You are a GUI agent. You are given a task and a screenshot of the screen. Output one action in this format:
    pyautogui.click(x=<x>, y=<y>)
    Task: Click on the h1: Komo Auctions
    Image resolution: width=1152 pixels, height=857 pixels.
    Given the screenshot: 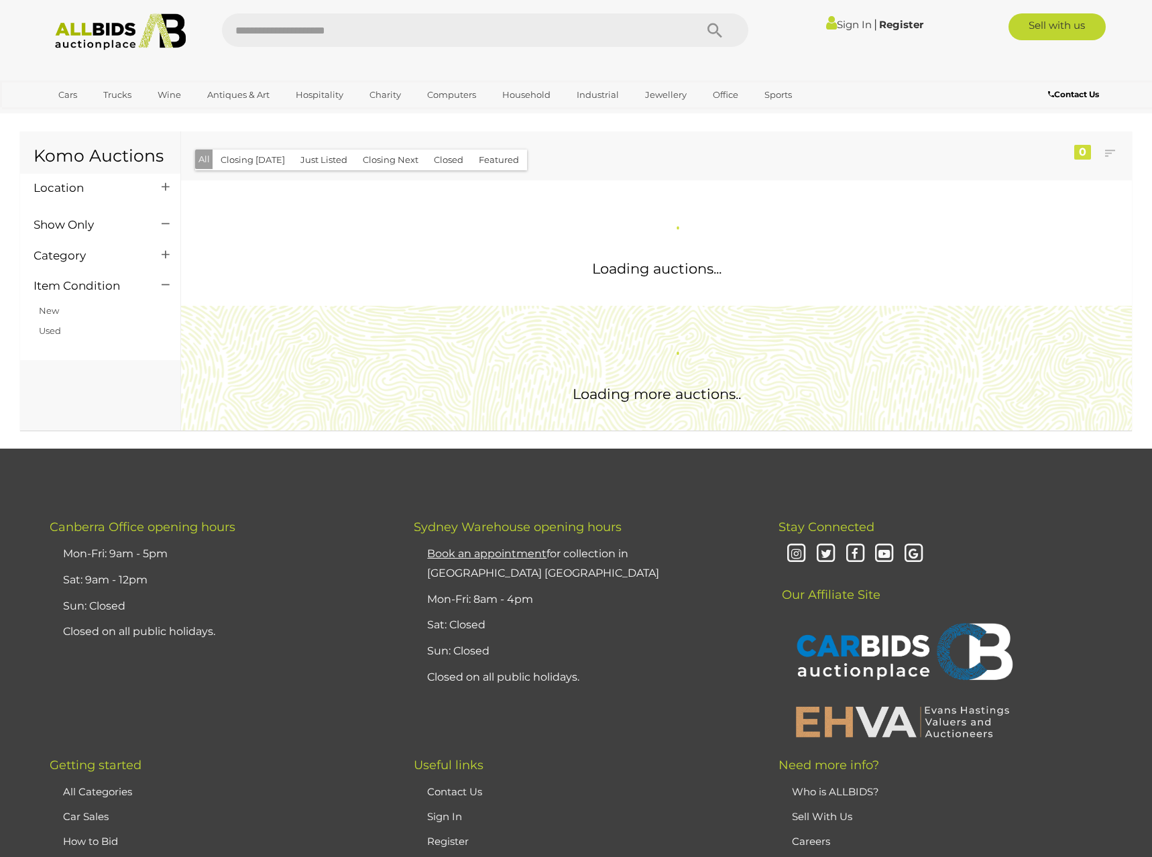 What is the action you would take?
    pyautogui.click(x=100, y=156)
    